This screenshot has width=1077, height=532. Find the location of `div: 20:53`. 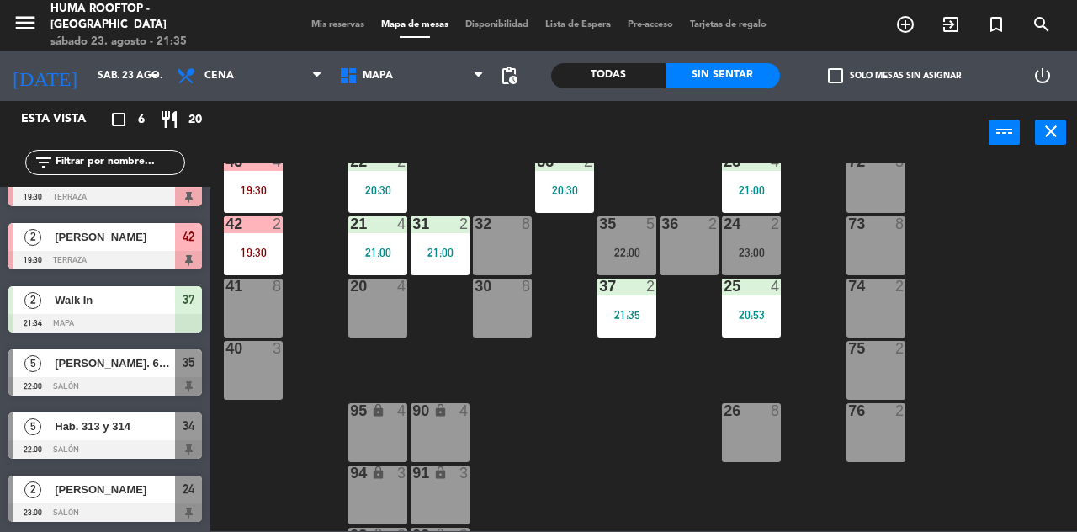

div: 20:53 is located at coordinates (751, 315).